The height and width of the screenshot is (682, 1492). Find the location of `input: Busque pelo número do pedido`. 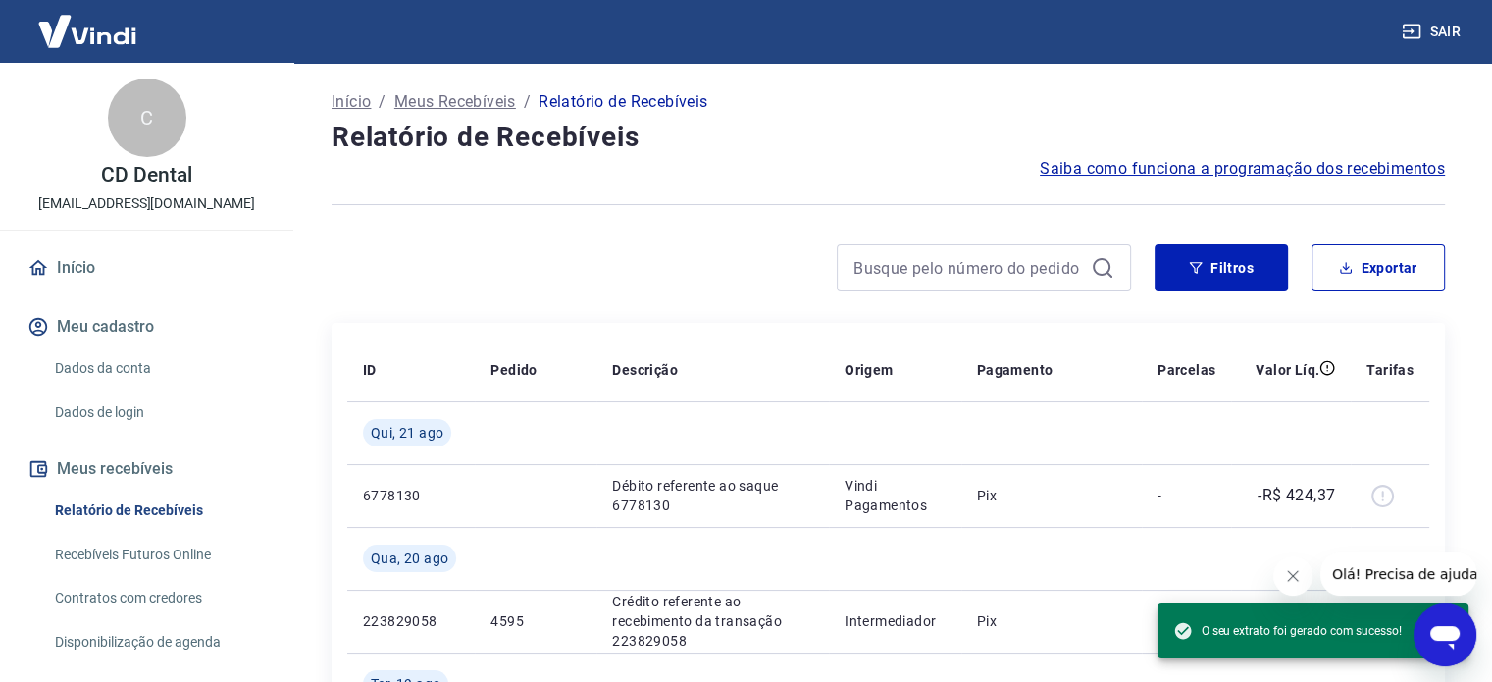

input: Busque pelo número do pedido is located at coordinates (968, 268).